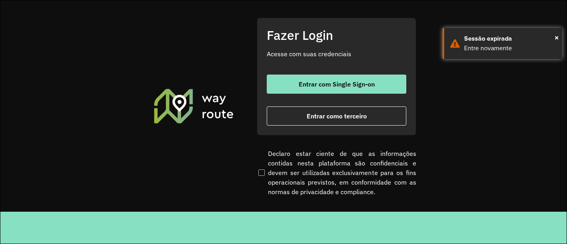  I want to click on label: Declaro estar ciente de que as informações contidas nesta plataforma são confidenciais e devem se..., so click(337, 173).